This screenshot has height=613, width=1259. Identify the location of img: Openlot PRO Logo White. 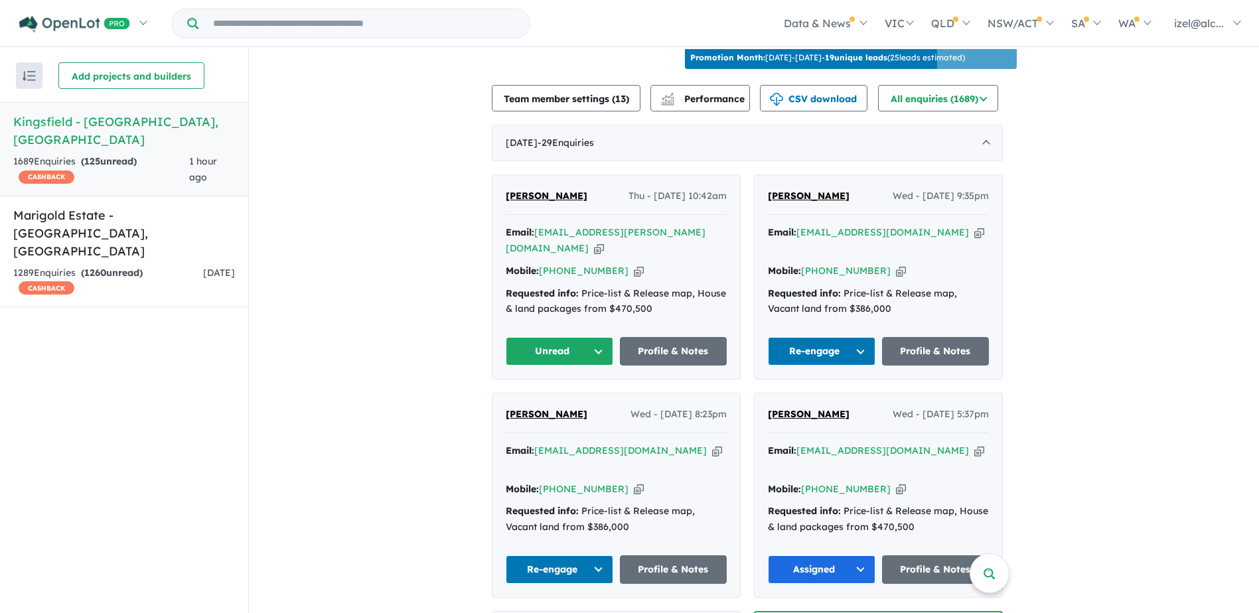
(74, 24).